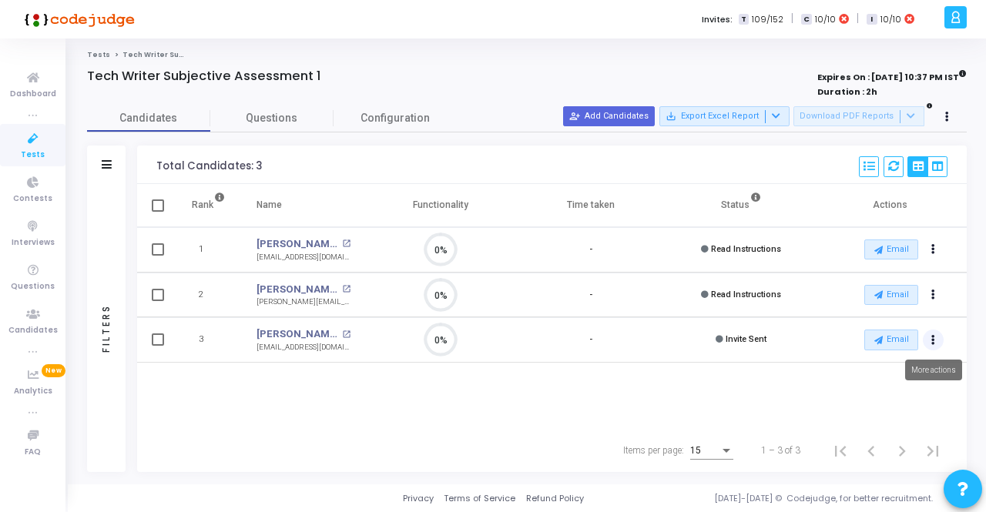 Image resolution: width=986 pixels, height=512 pixels. Describe the element at coordinates (32, 155) in the screenshot. I see `span: Tests` at that location.